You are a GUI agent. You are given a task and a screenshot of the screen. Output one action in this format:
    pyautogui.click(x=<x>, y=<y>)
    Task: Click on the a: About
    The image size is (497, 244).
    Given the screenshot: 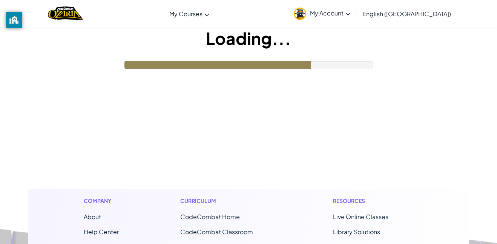 What is the action you would take?
    pyautogui.click(x=92, y=216)
    